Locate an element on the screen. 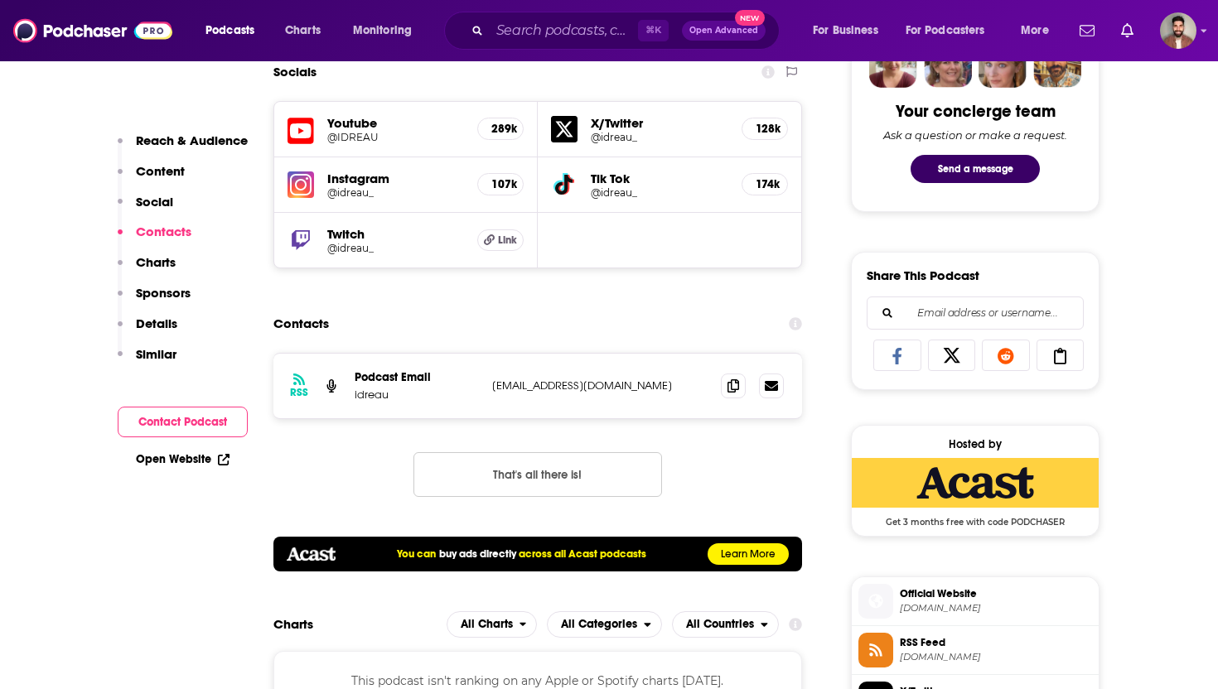 This screenshot has height=689, width=1218. h3: RSS is located at coordinates (299, 393).